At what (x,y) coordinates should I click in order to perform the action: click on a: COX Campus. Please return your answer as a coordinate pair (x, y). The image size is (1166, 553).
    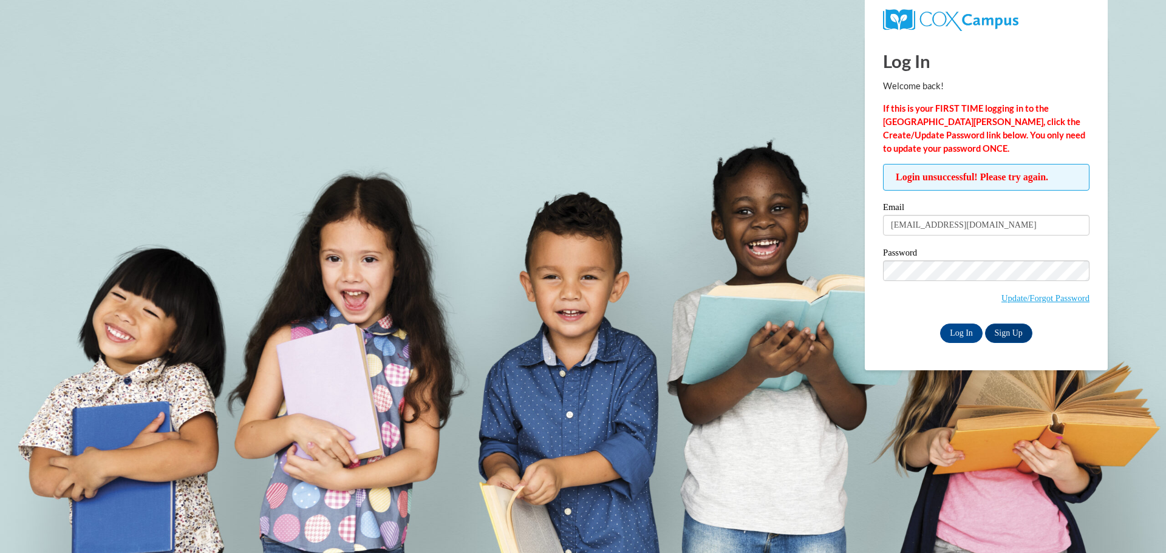
    Looking at the image, I should click on (950, 19).